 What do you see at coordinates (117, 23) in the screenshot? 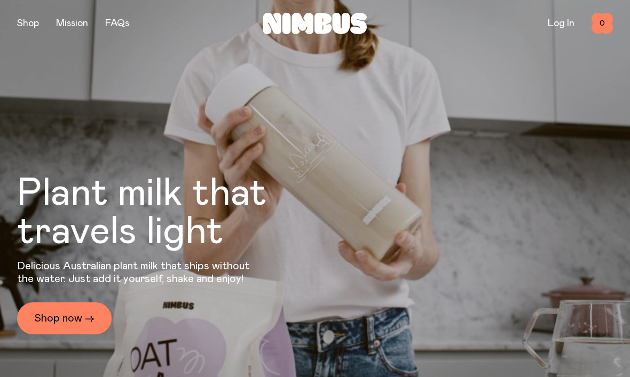
I see `a: FAQs` at bounding box center [117, 23].